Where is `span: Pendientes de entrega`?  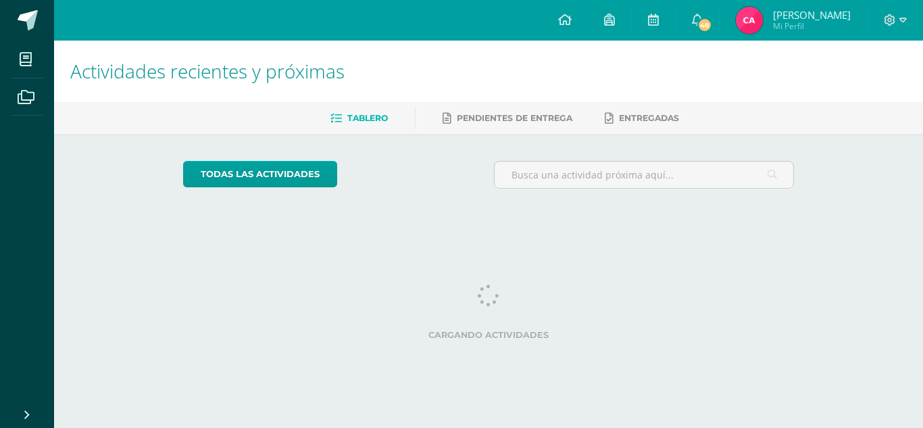 span: Pendientes de entrega is located at coordinates (514, 118).